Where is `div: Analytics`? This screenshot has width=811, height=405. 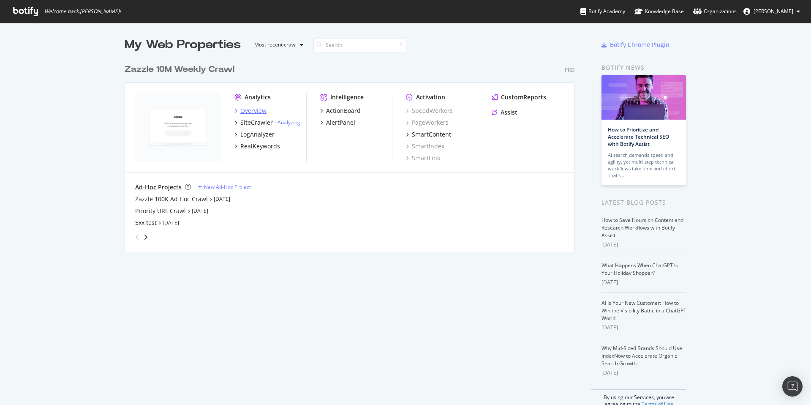
div: Analytics is located at coordinates (258, 97).